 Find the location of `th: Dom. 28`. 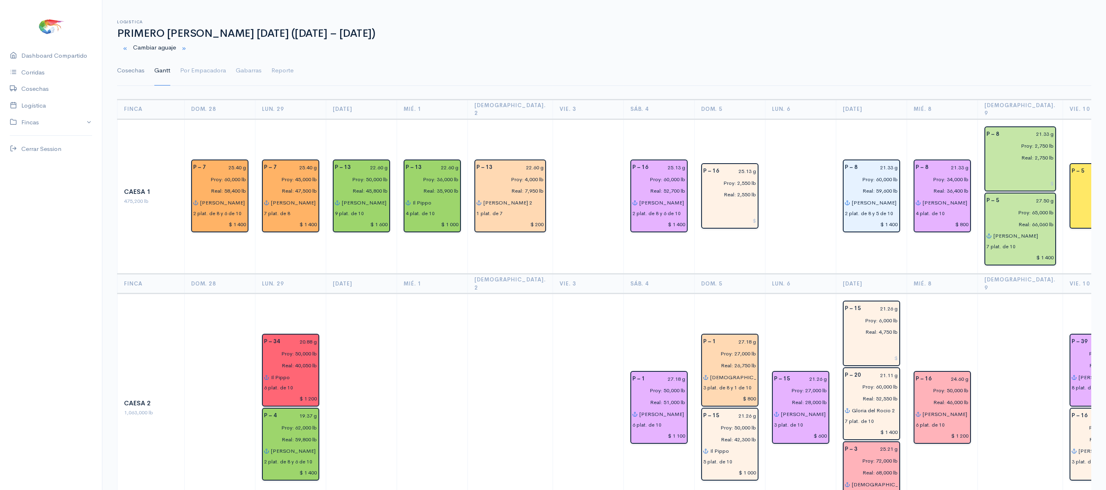

th: Dom. 28 is located at coordinates (220, 284).